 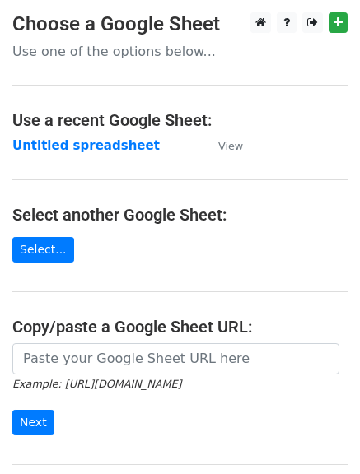 What do you see at coordinates (180, 24) in the screenshot?
I see `h3: Choose a Google Sheet` at bounding box center [180, 24].